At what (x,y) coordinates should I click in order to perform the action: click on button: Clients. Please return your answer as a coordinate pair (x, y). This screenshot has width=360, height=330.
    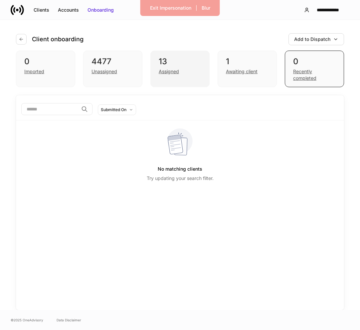
    Looking at the image, I should click on (41, 10).